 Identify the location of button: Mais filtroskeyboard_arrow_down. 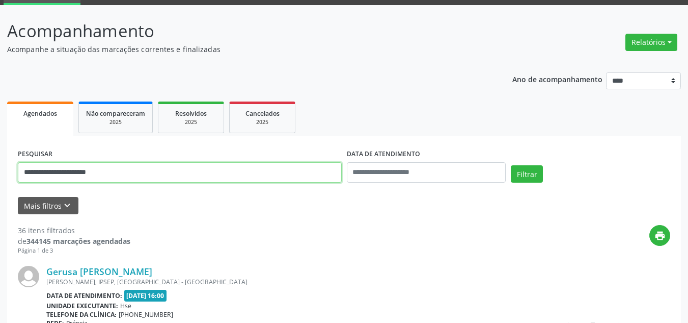
(48, 205).